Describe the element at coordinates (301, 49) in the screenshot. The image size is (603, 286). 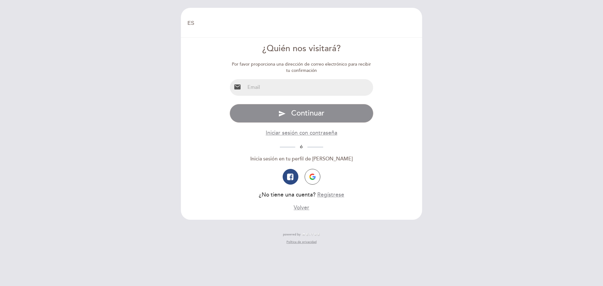
I see `div: ¿Quién nos visitará?` at that location.